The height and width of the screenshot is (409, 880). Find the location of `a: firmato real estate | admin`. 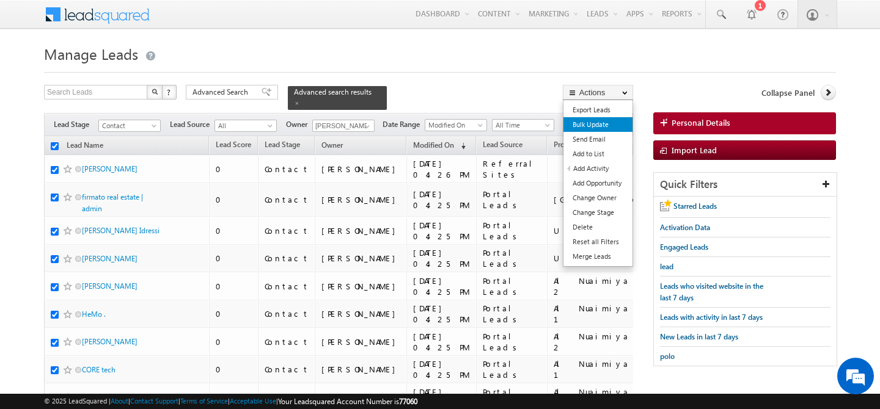

a: firmato real estate | admin is located at coordinates (112, 203).